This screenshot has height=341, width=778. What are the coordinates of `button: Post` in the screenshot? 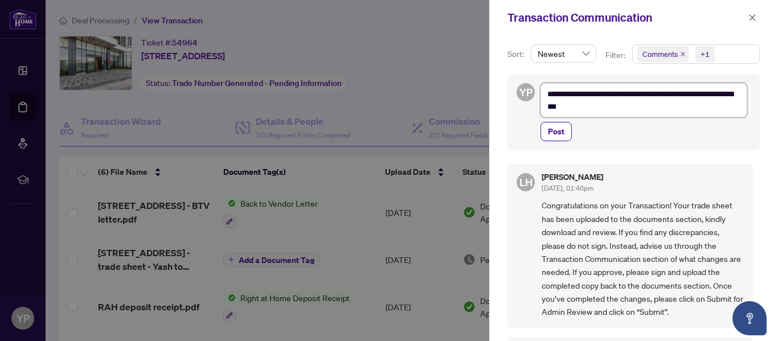 It's located at (556, 132).